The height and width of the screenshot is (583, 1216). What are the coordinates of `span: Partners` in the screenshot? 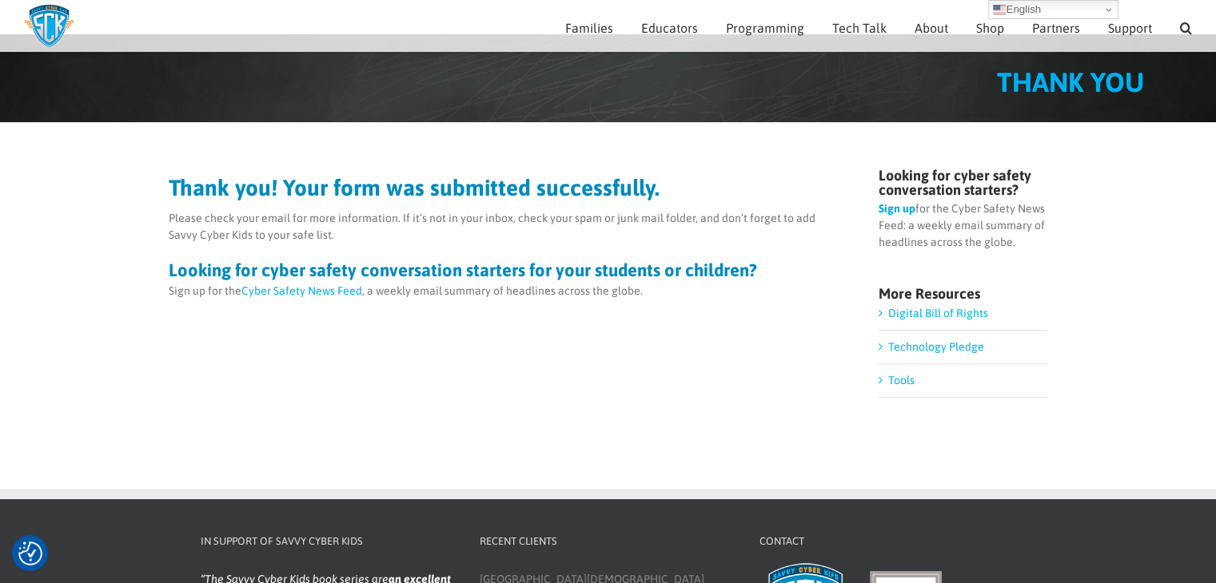 It's located at (1056, 28).